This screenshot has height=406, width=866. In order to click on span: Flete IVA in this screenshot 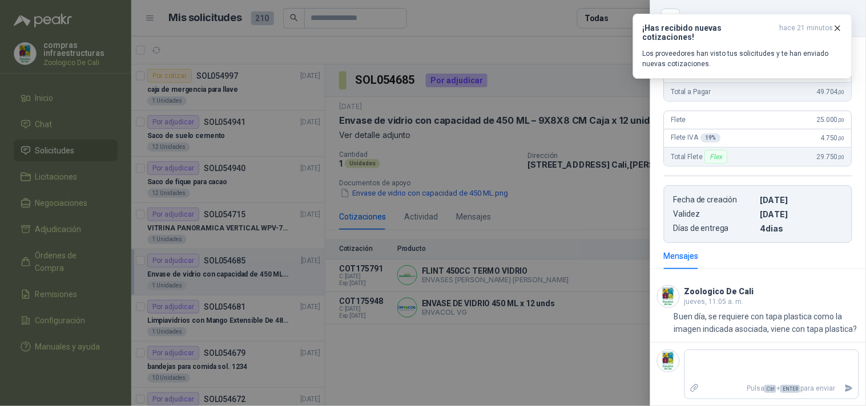, I will do `click(696, 138)`.